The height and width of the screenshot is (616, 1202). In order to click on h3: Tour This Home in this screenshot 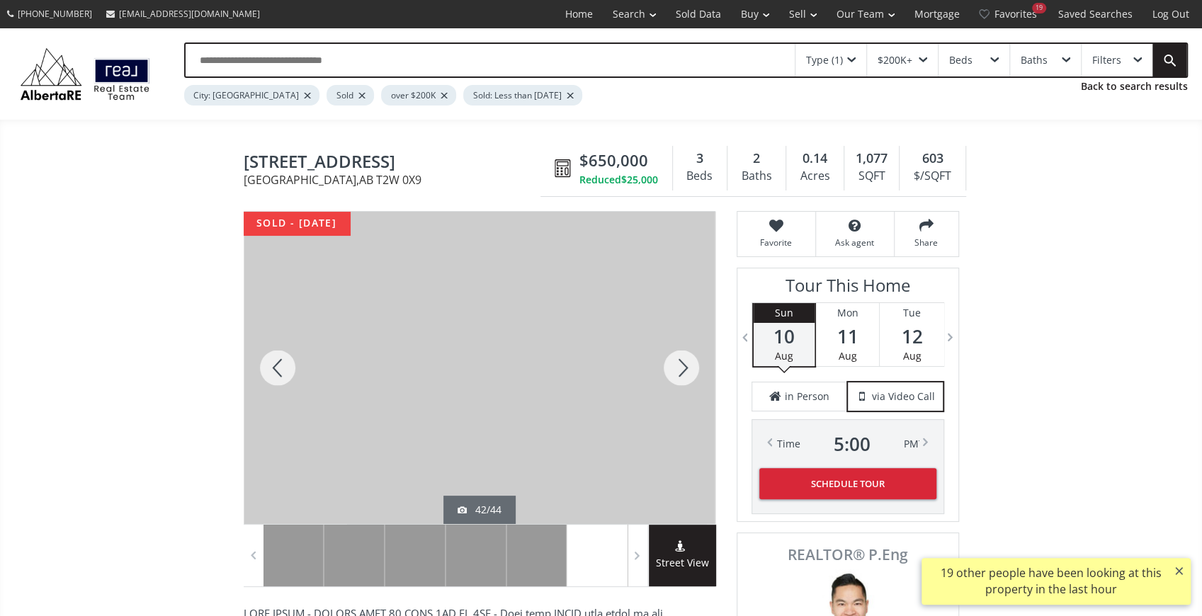, I will do `click(848, 289)`.